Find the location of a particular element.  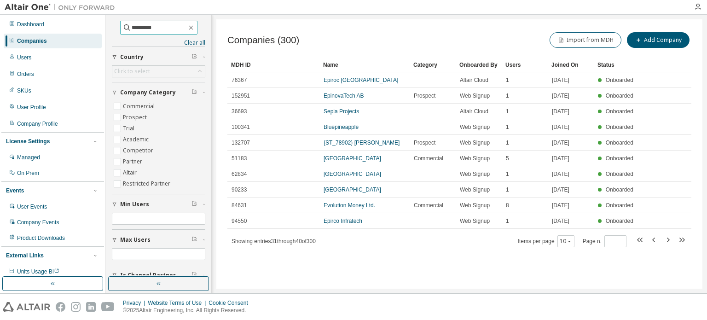

a: EpinovaTech AB is located at coordinates (343, 96).